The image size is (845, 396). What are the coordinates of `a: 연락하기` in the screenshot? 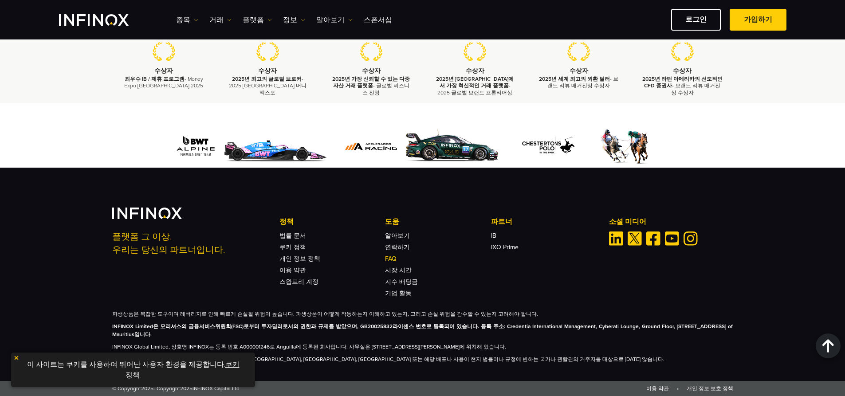 It's located at (397, 247).